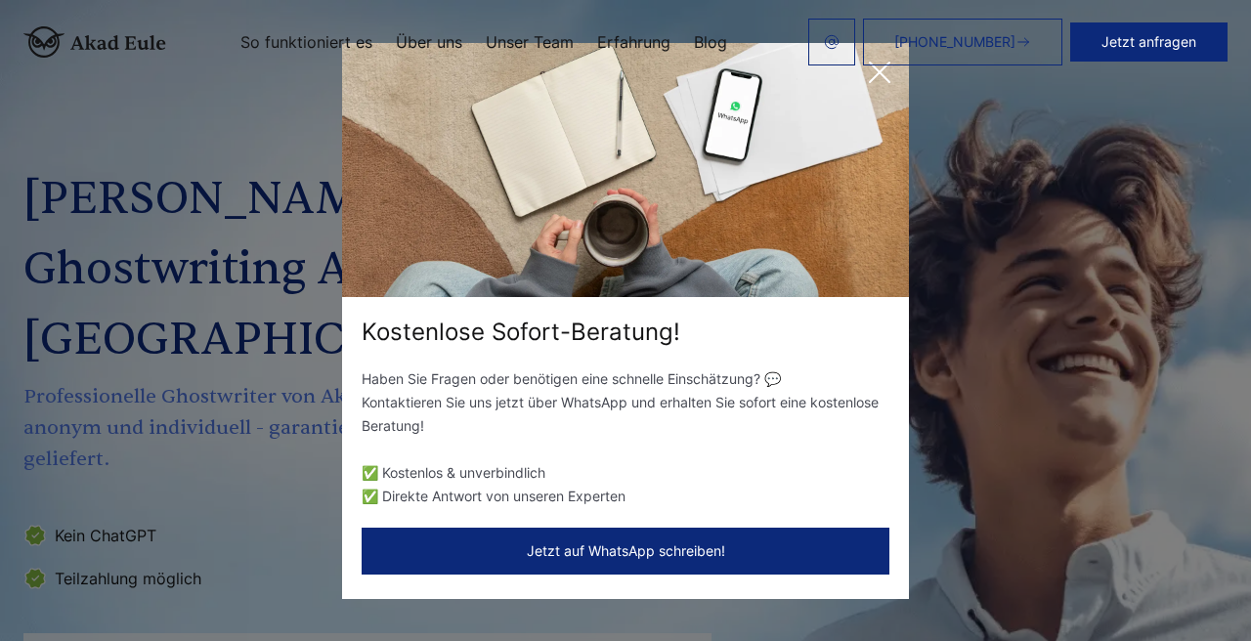 This screenshot has width=1251, height=641. What do you see at coordinates (625, 473) in the screenshot?
I see `li: ✅ Kostenlos & unverbindlich` at bounding box center [625, 473].